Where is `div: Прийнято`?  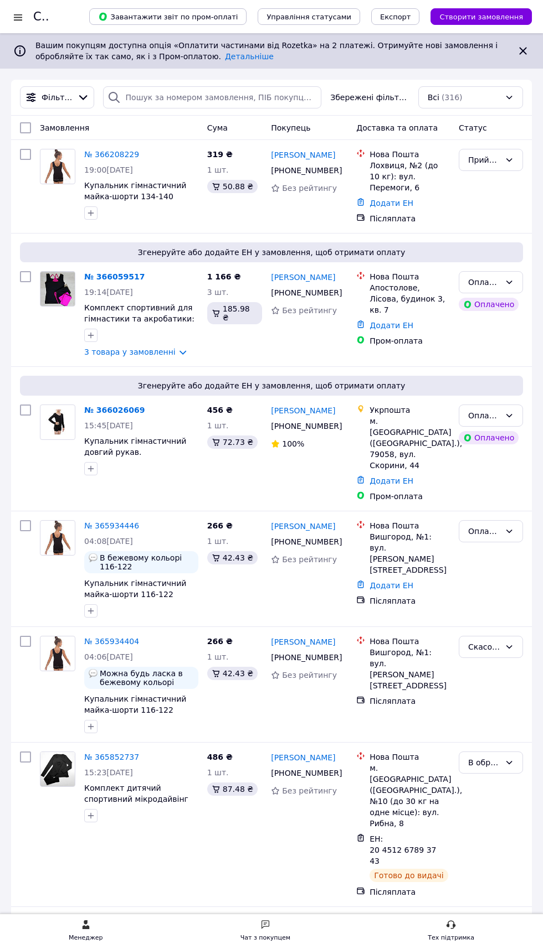 div: Прийнято is located at coordinates (484, 160).